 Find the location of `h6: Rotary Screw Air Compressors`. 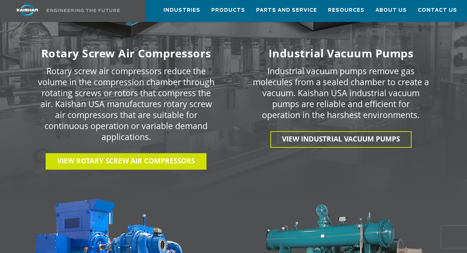

h6: Rotary Screw Air Compressors is located at coordinates (126, 53).